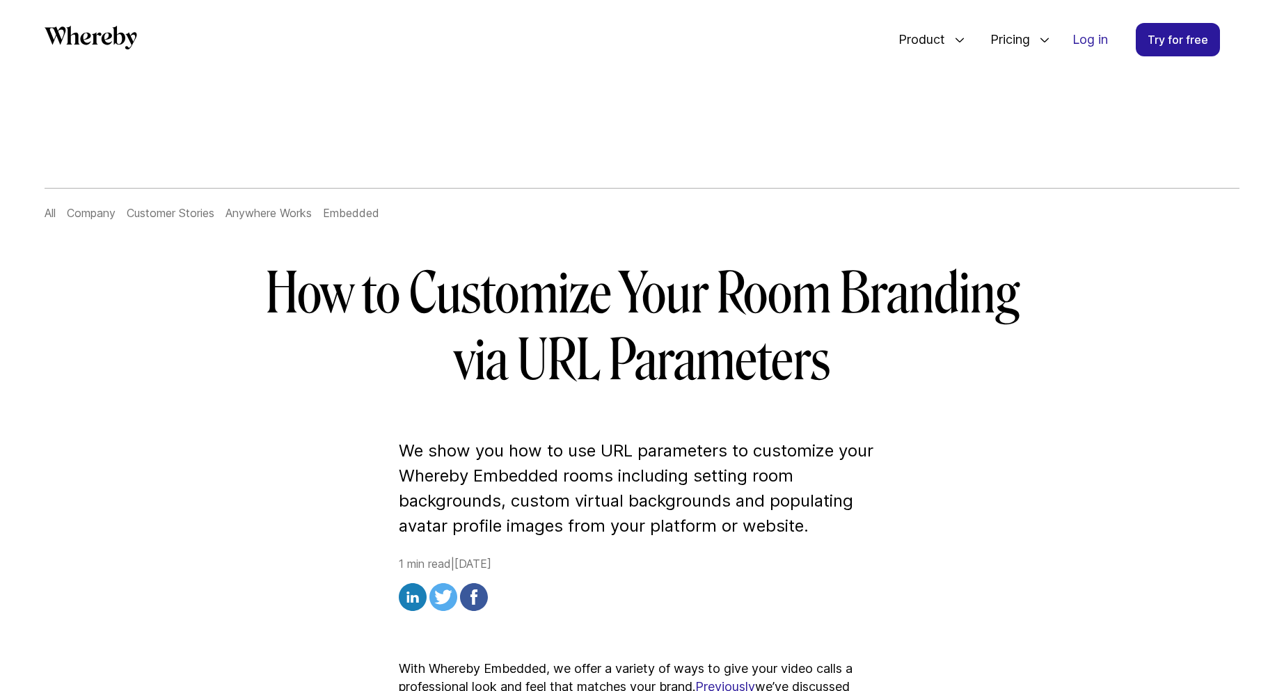 The height and width of the screenshot is (691, 1284). What do you see at coordinates (642, 488) in the screenshot?
I see `p: We show you how to use URL parameters to customize your Whereby Embedded rooms including setting ...` at bounding box center [642, 488].